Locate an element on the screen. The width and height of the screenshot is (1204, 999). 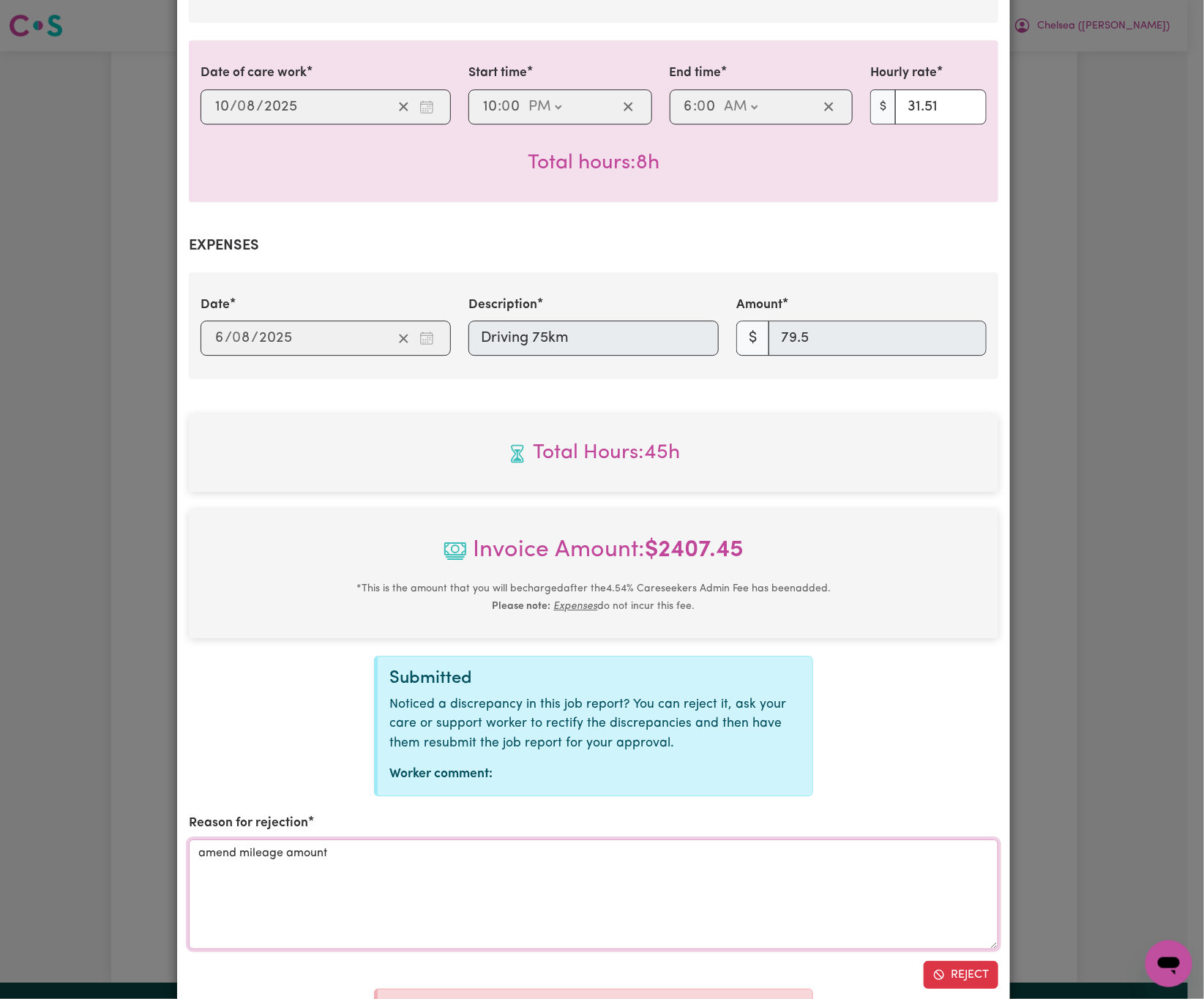
label: Reason for rejection is located at coordinates (248, 824).